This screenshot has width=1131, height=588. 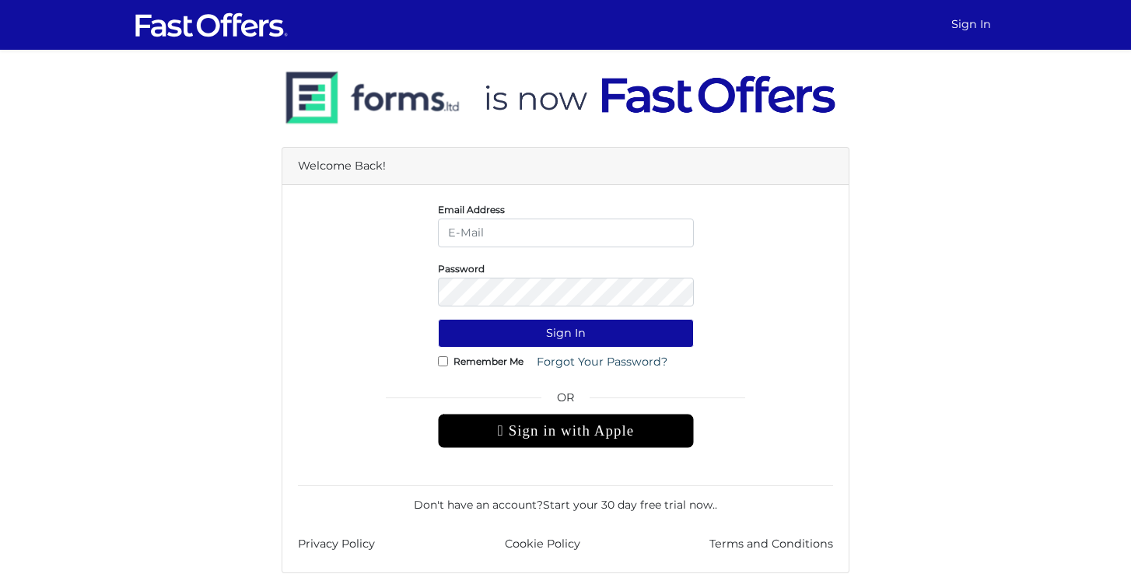 What do you see at coordinates (461, 268) in the screenshot?
I see `label: Password` at bounding box center [461, 268].